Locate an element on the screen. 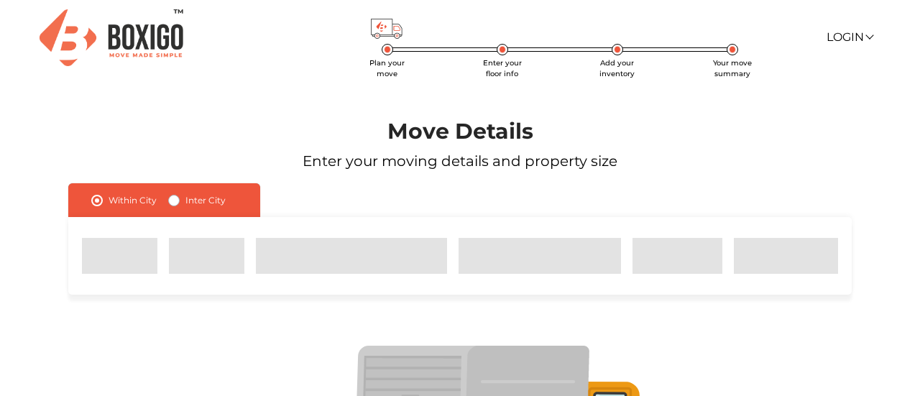 This screenshot has height=396, width=920. label: Within City is located at coordinates (132, 200).